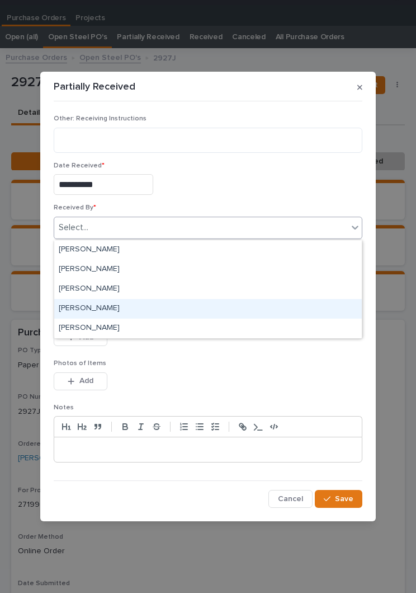 This screenshot has height=593, width=416. I want to click on span: Date Received, so click(79, 166).